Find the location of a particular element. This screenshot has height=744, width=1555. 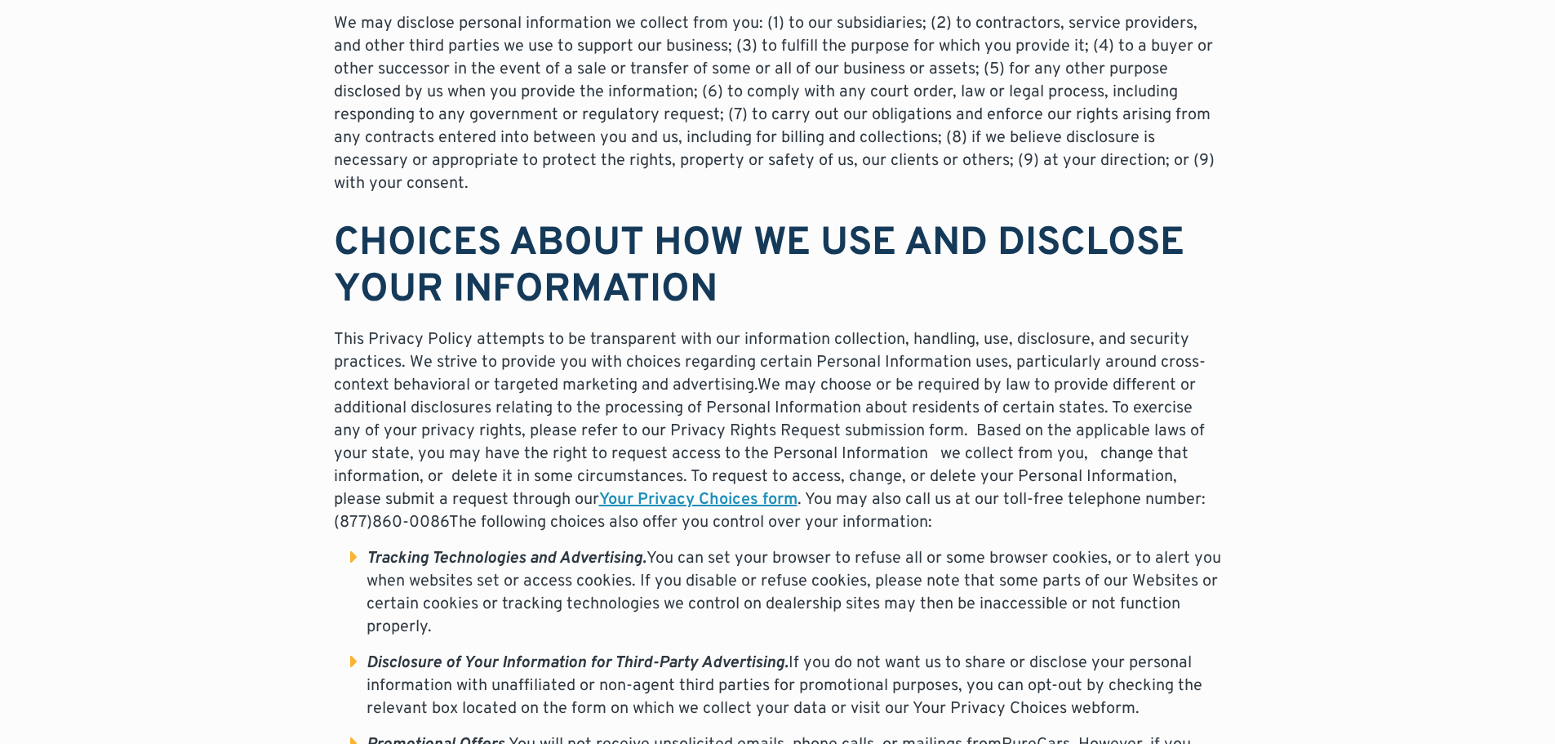

em: Tracking Technologies and Advertising. is located at coordinates (506, 558).